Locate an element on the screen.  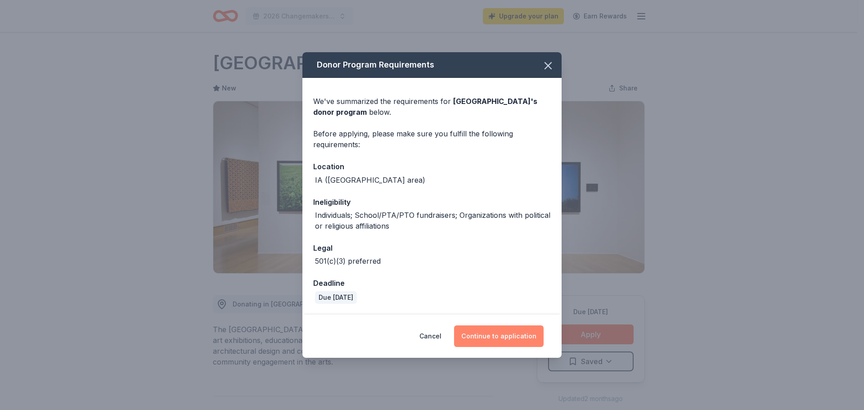
button: Cancel is located at coordinates (430, 336).